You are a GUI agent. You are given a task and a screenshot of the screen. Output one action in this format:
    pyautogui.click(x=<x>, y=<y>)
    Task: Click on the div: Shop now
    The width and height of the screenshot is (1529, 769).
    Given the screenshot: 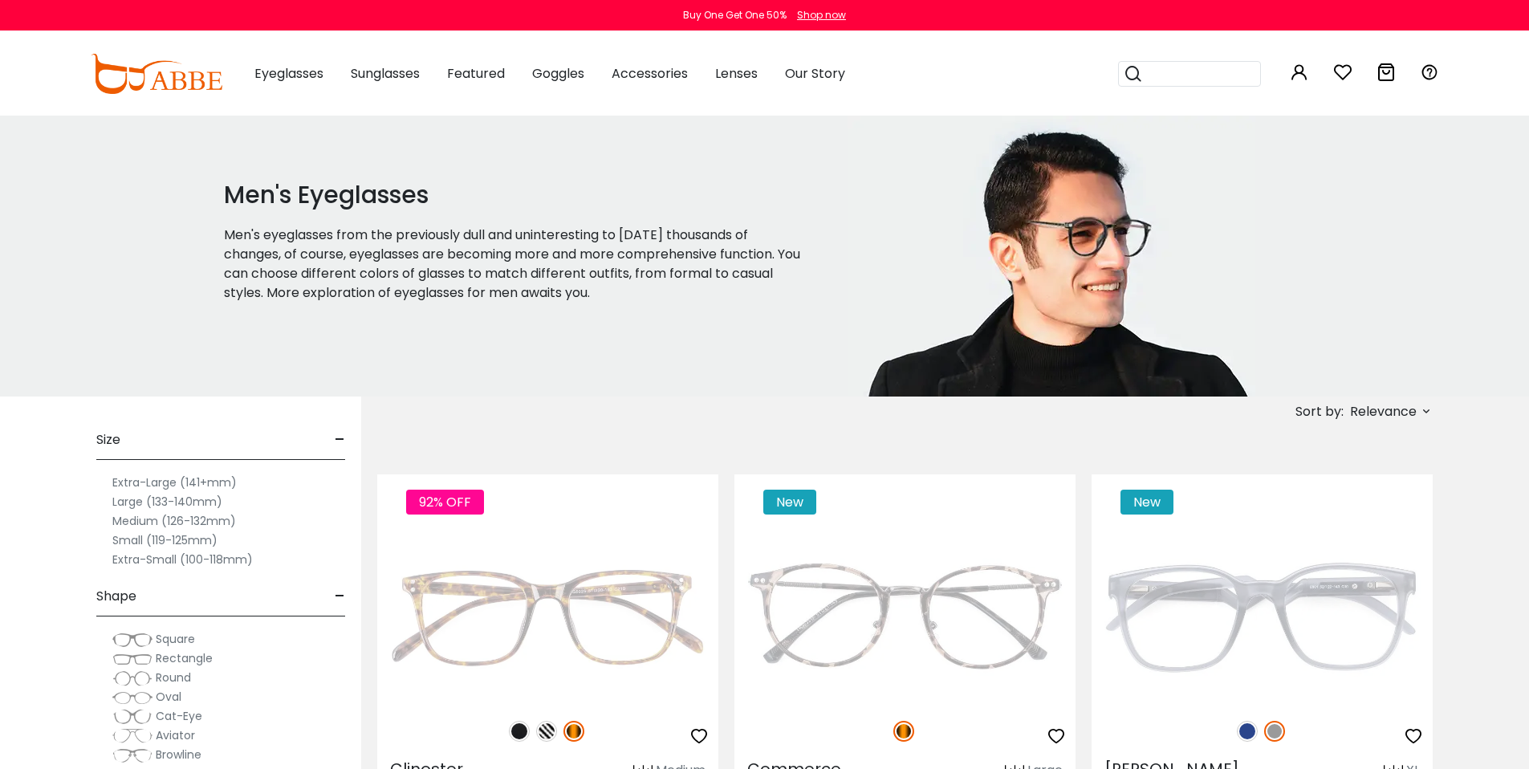 What is the action you would take?
    pyautogui.click(x=821, y=15)
    